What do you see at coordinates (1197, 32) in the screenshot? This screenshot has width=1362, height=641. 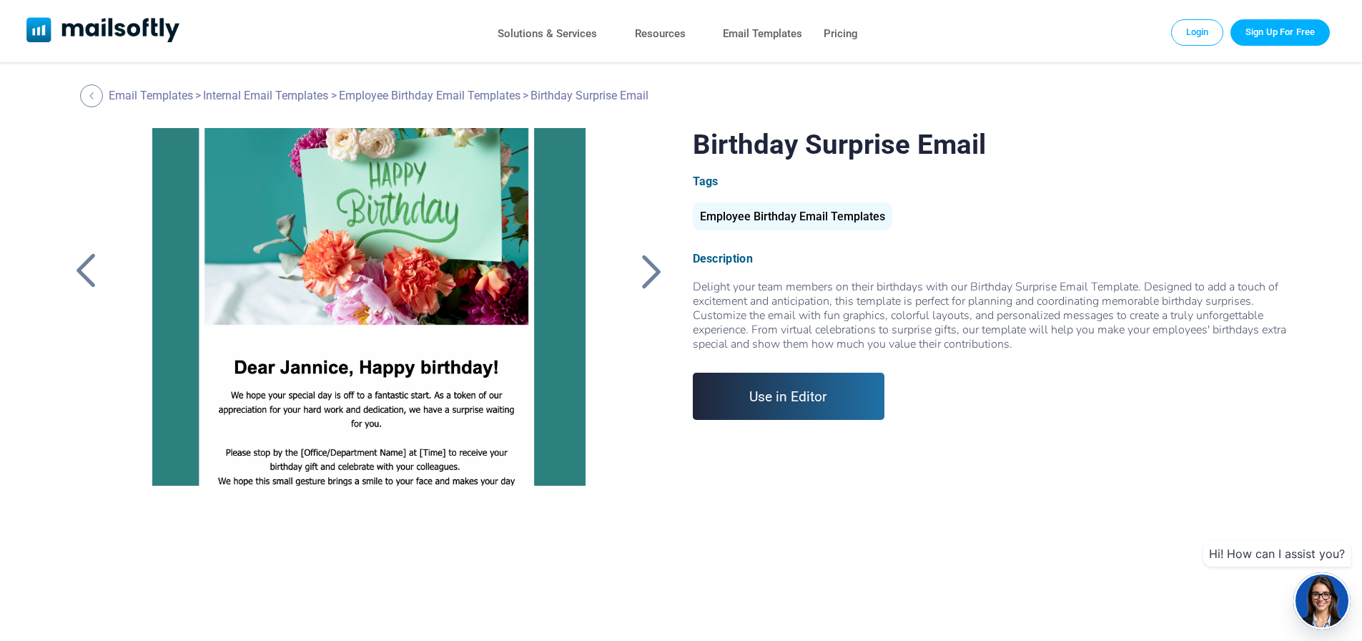 I see `a: Login` at bounding box center [1197, 32].